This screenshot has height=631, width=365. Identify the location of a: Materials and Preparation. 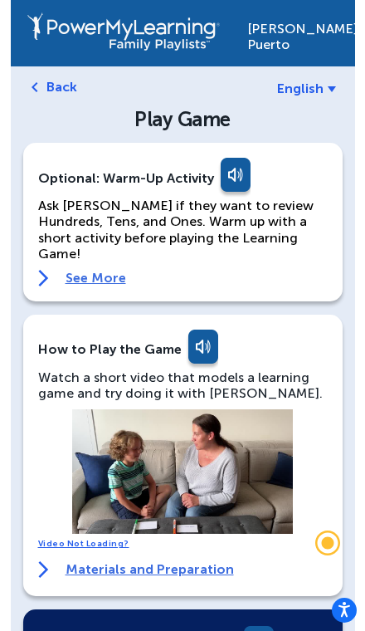
(136, 570).